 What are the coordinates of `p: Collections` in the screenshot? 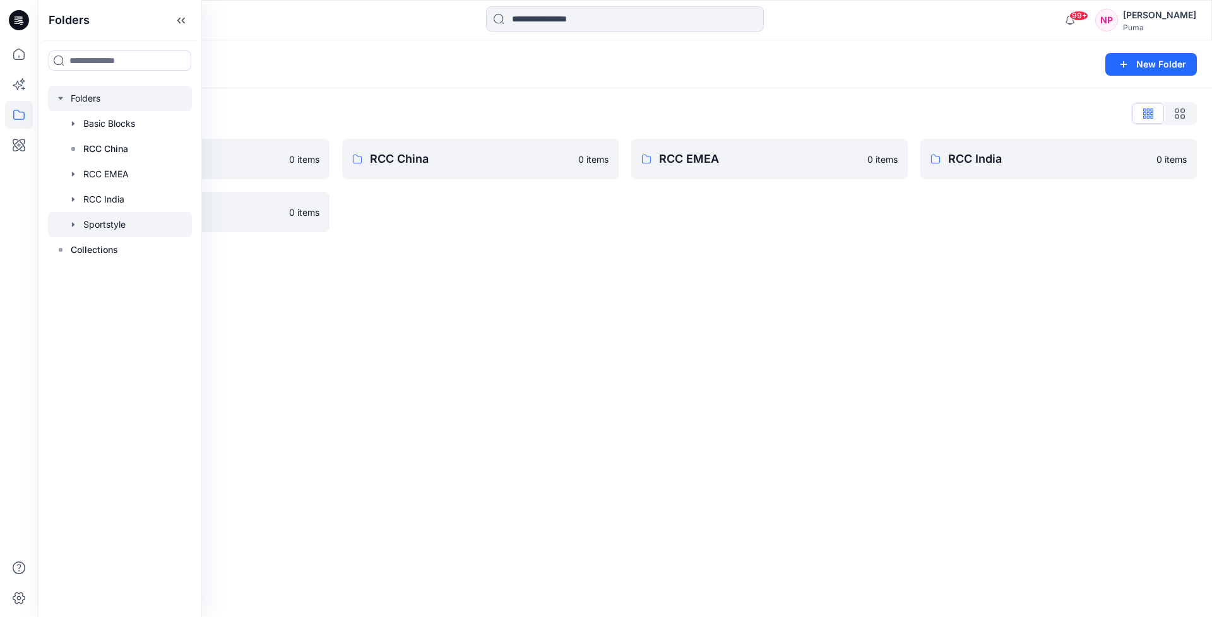 It's located at (94, 250).